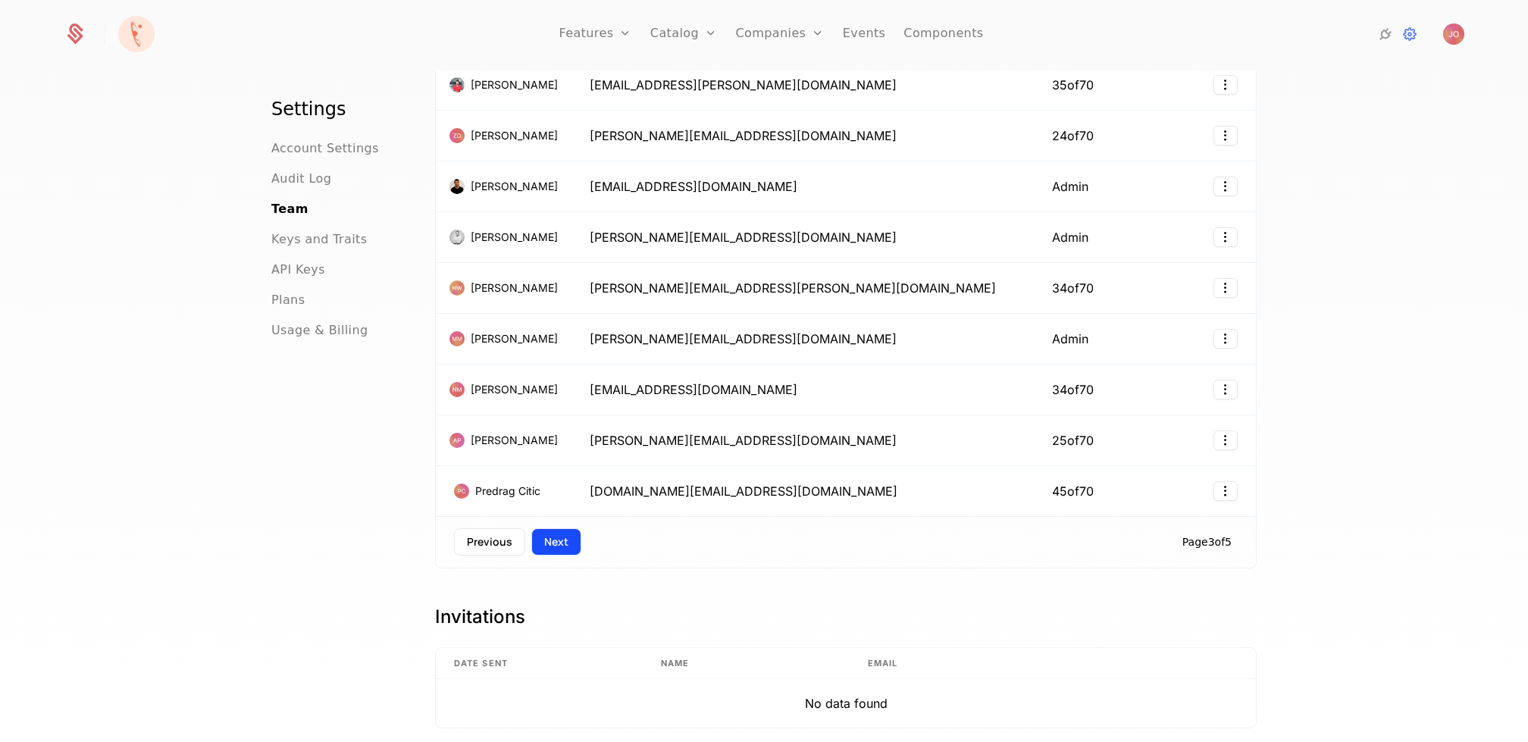  I want to click on a: Settings, so click(1410, 34).